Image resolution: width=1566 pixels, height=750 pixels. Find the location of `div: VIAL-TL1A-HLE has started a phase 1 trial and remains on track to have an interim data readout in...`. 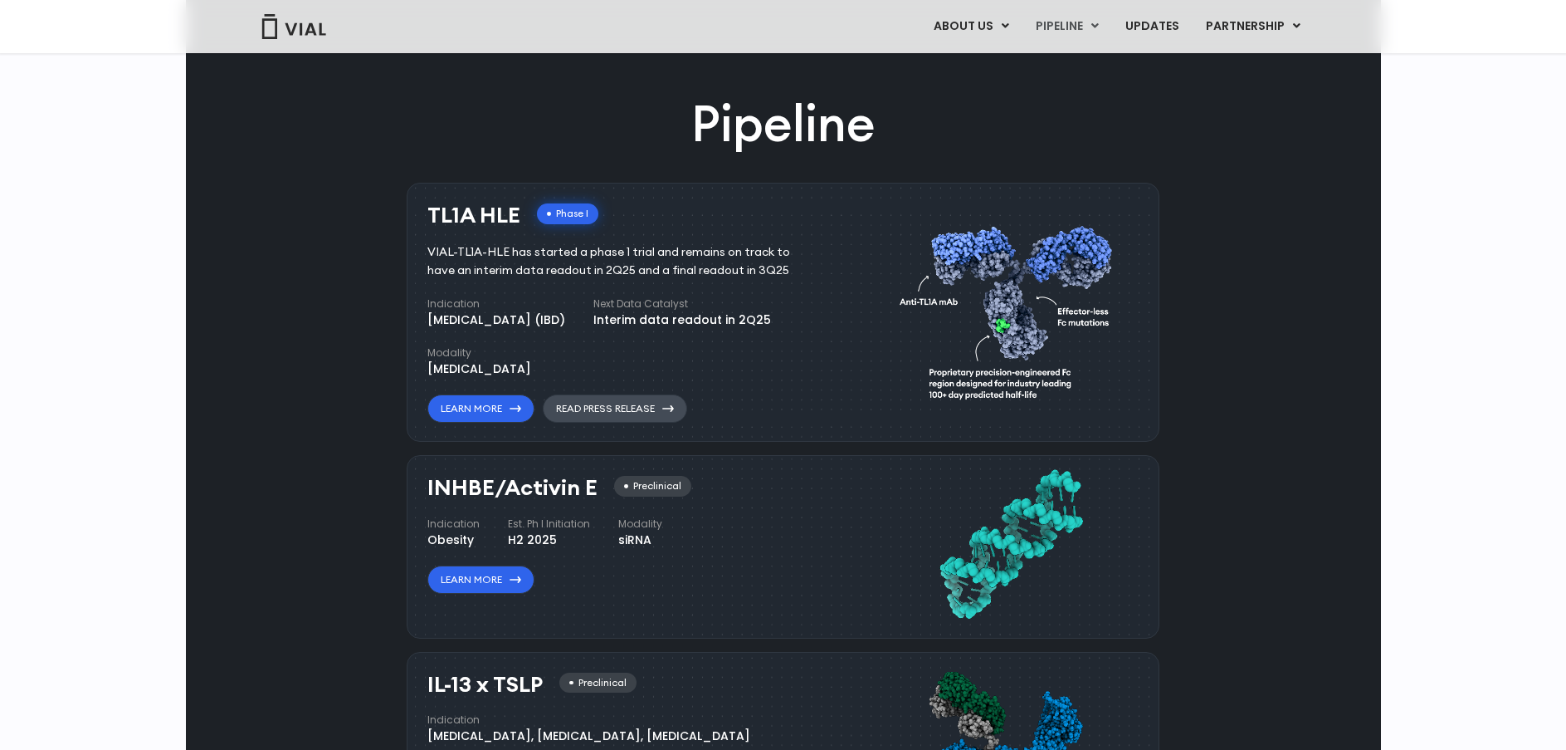

div: VIAL-TL1A-HLE has started a phase 1 trial and remains on track to have an interim data readout in... is located at coordinates (621, 261).